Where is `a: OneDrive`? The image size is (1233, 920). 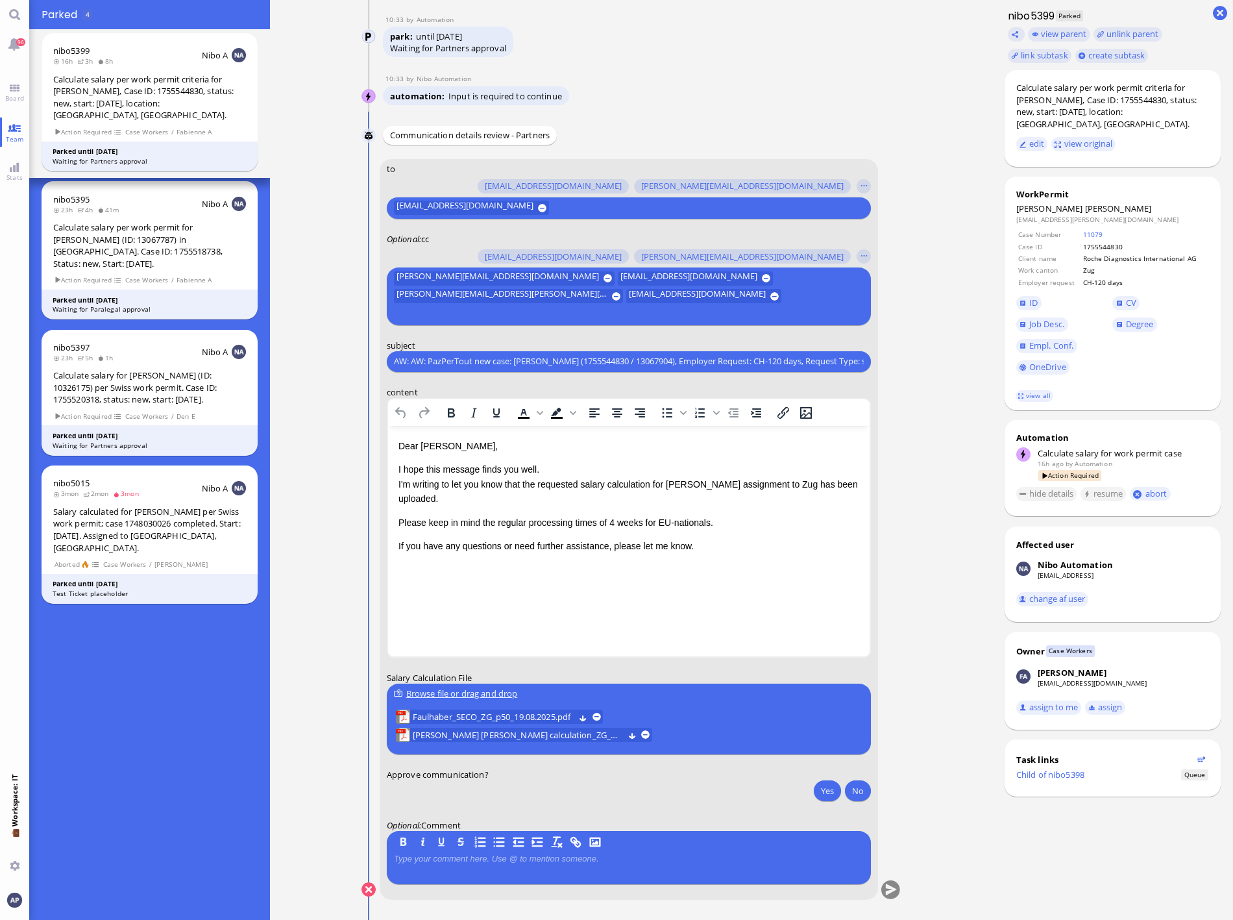 a: OneDrive is located at coordinates (1043, 367).